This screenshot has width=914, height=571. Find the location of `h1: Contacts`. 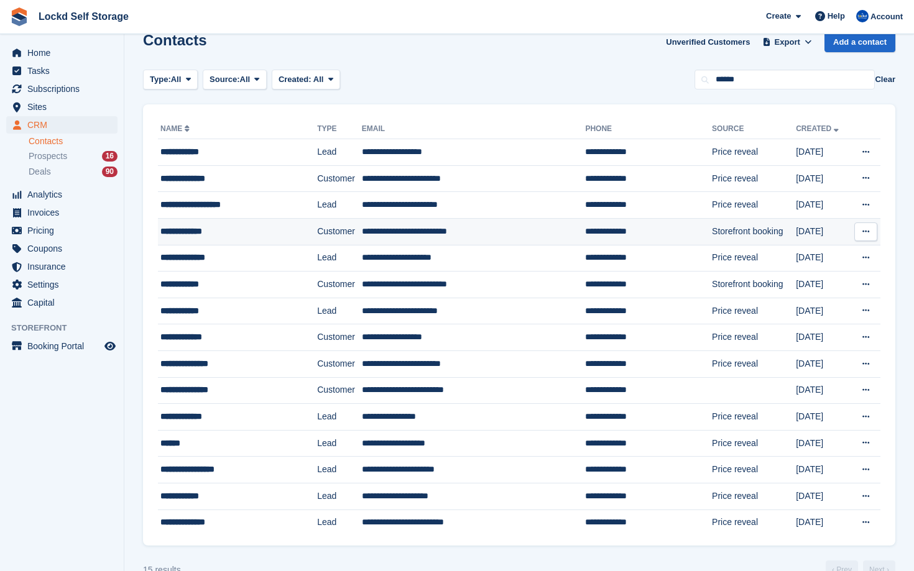

h1: Contacts is located at coordinates (175, 40).